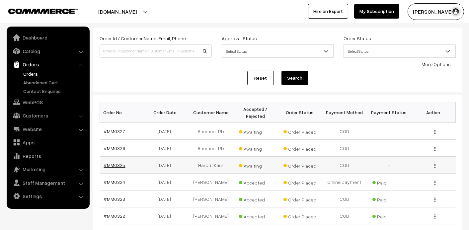  I want to click on a: Website, so click(48, 129).